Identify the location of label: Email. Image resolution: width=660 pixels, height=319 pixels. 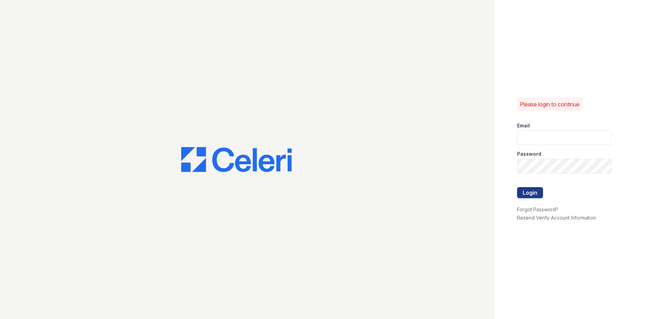
(523, 126).